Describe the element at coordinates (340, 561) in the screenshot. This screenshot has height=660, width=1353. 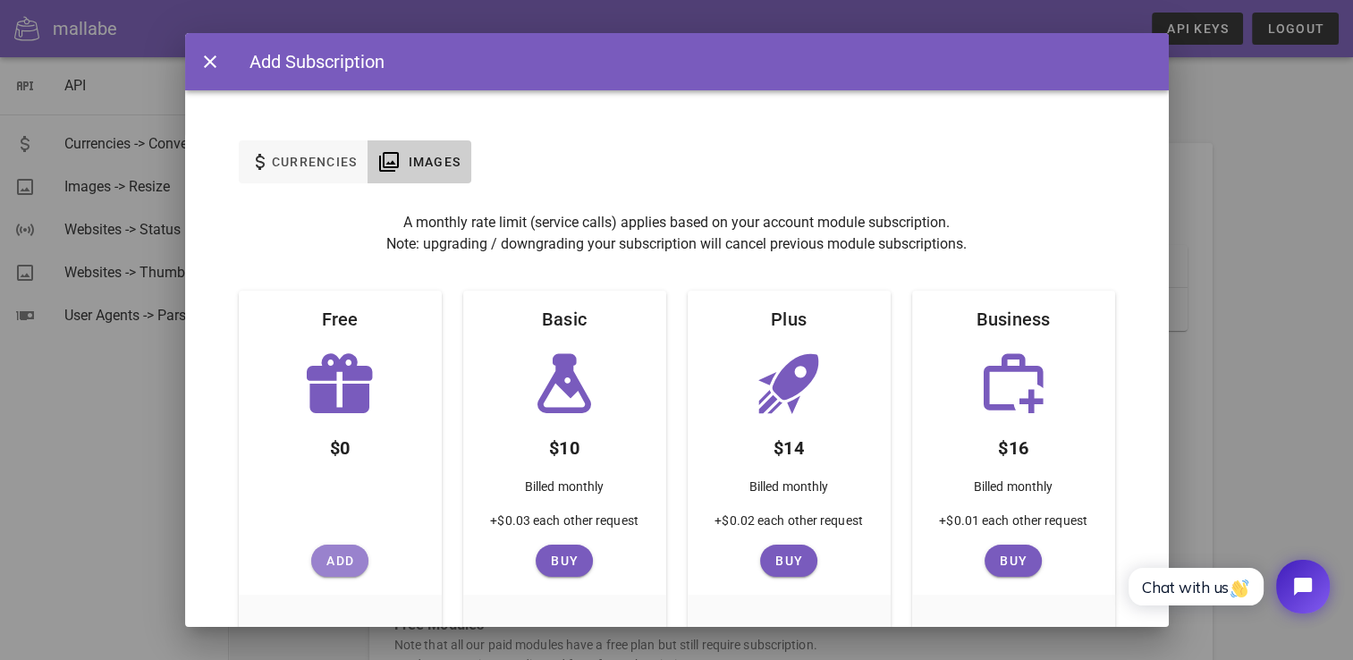
I see `button: Add` at that location.